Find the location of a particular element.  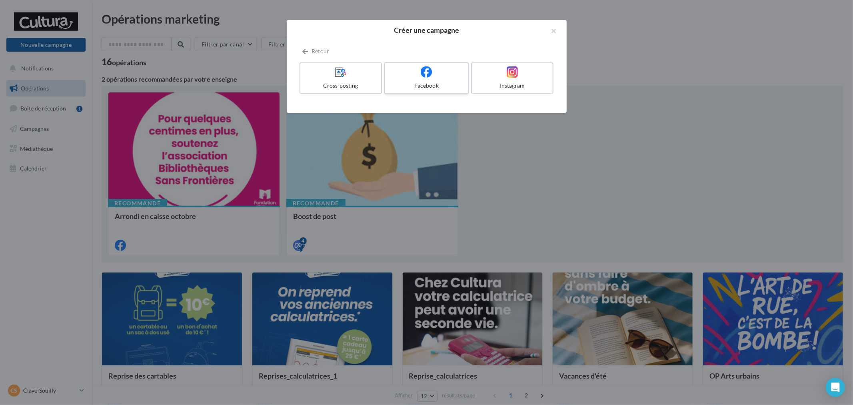

div: Open Intercom Messenger is located at coordinates (835, 387).